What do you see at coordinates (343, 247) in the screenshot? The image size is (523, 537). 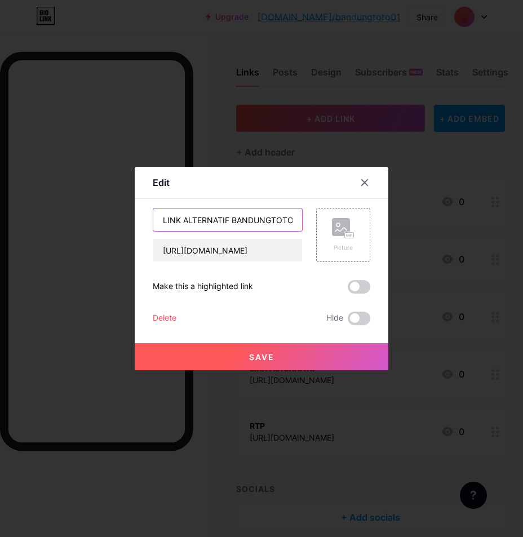 I see `div: Picture` at bounding box center [343, 247].